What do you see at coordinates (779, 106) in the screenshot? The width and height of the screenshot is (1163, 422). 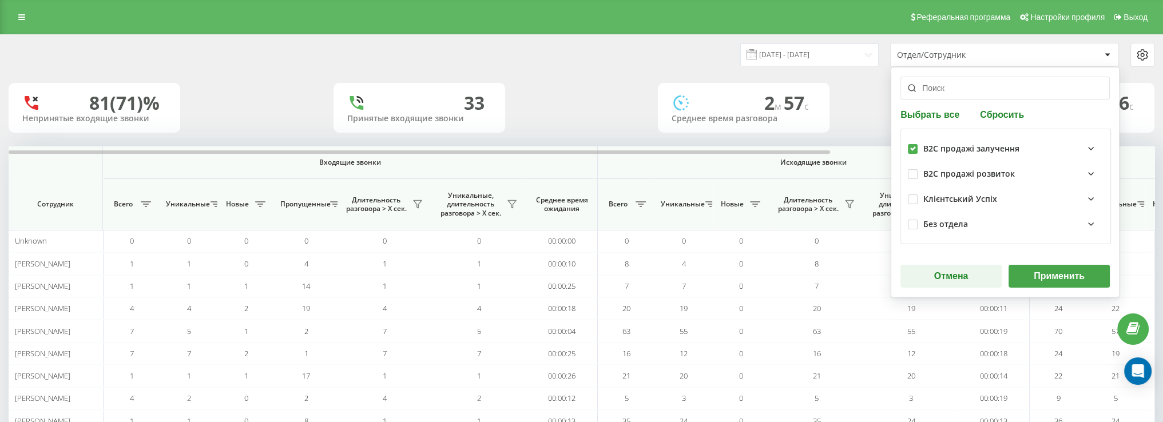 I see `span: м` at bounding box center [779, 106].